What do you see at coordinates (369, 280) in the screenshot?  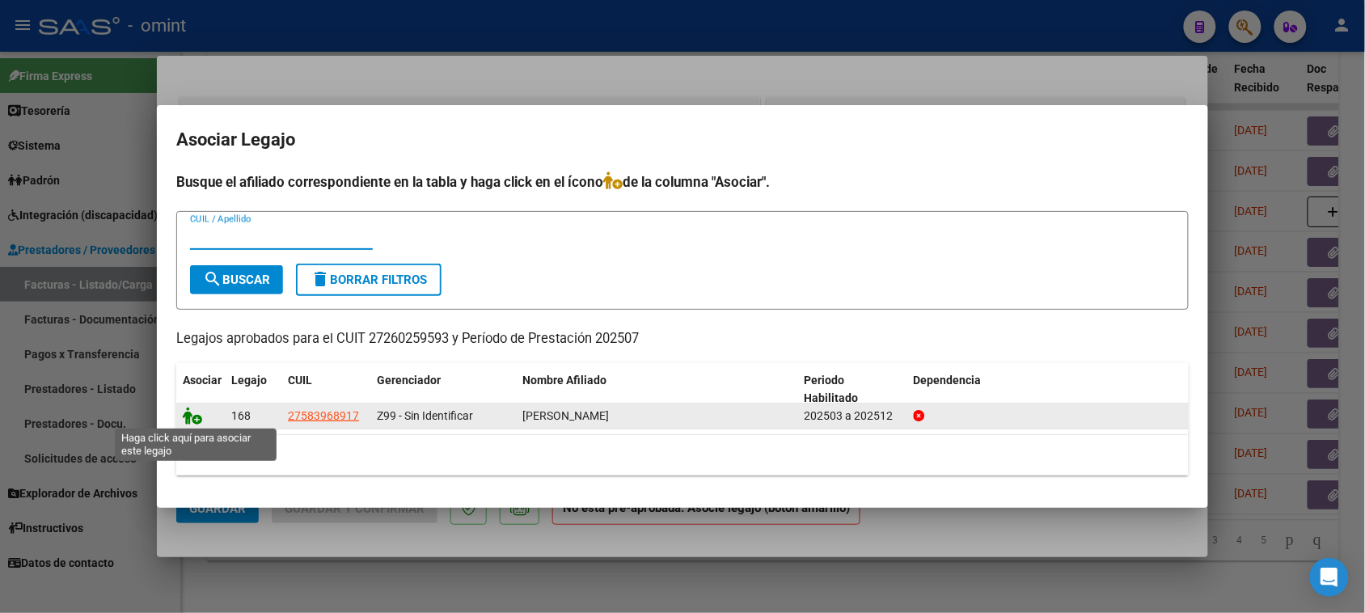 I see `button: Borrar Filtros` at bounding box center [369, 280].